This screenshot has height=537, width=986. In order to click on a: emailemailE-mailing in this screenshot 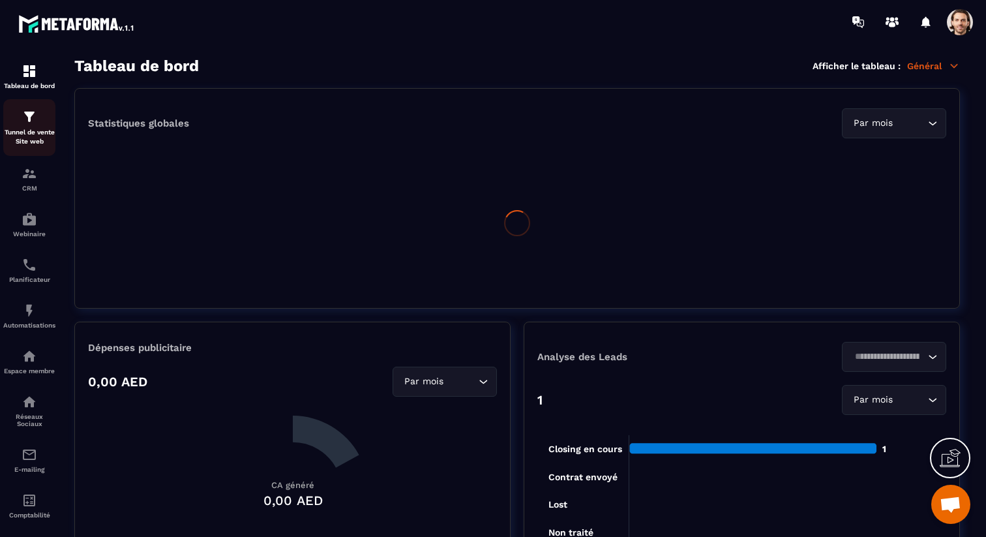, I will do `click(29, 460)`.